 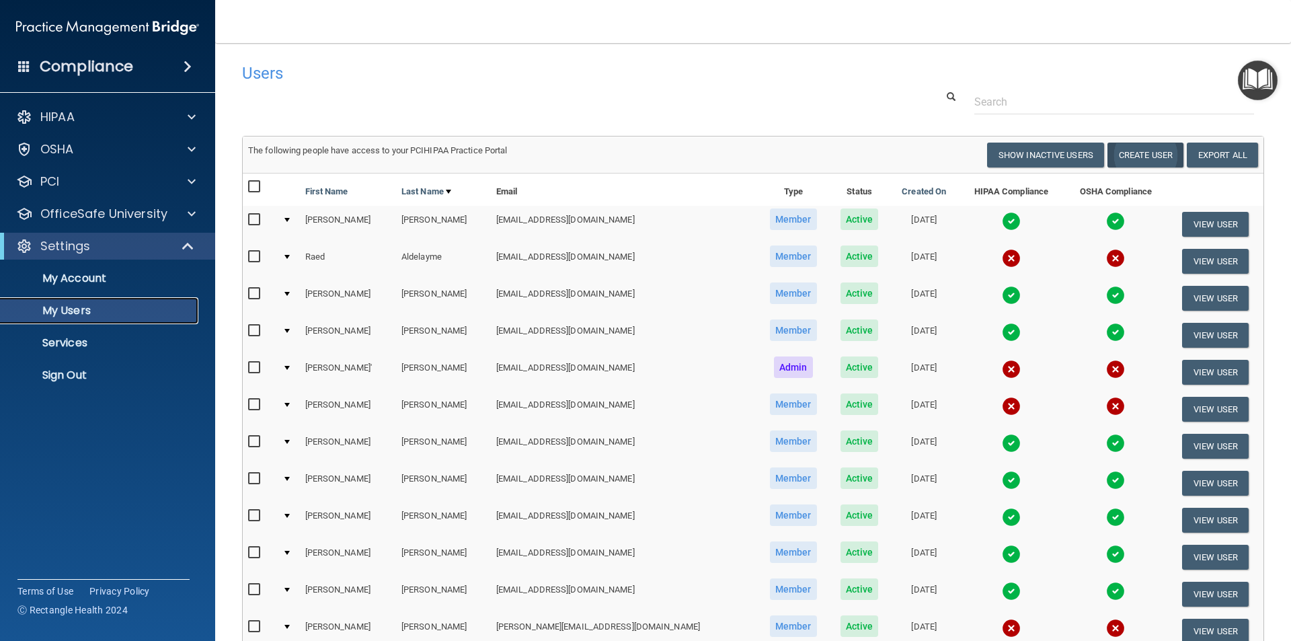 What do you see at coordinates (108, 28) in the screenshot?
I see `img: PMB logo` at bounding box center [108, 28].